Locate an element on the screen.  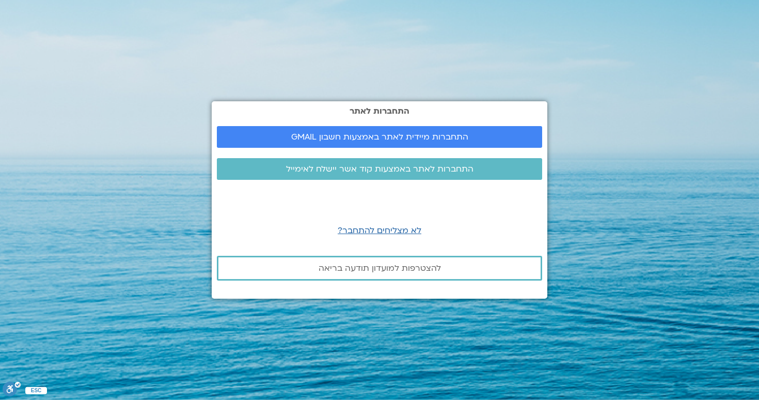
span: התחברות לאתר באמצעות קוד אשר יישלח לאימייל is located at coordinates (380, 169).